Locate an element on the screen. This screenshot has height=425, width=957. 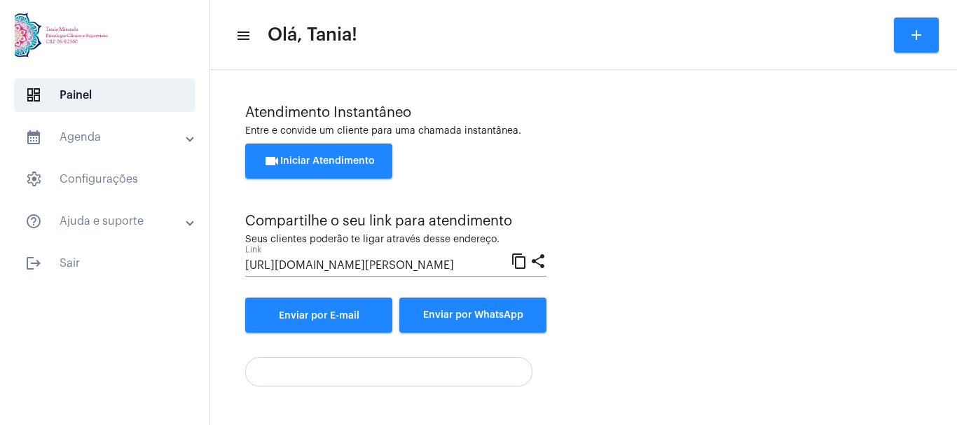
button: Enviar por WhatsApp is located at coordinates (473, 315).